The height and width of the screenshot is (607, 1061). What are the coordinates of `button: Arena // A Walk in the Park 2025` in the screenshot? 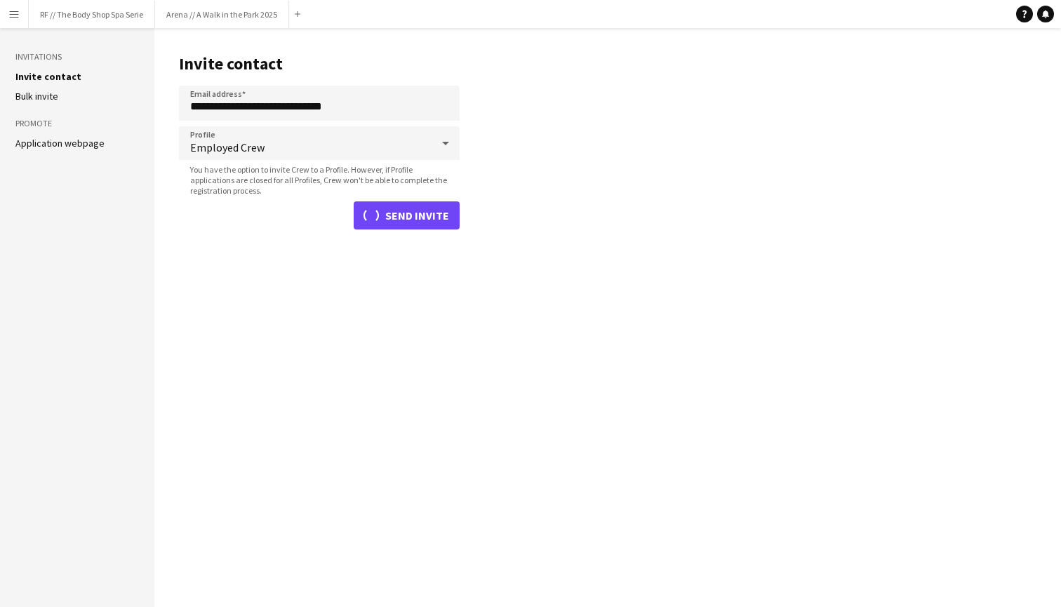 It's located at (222, 14).